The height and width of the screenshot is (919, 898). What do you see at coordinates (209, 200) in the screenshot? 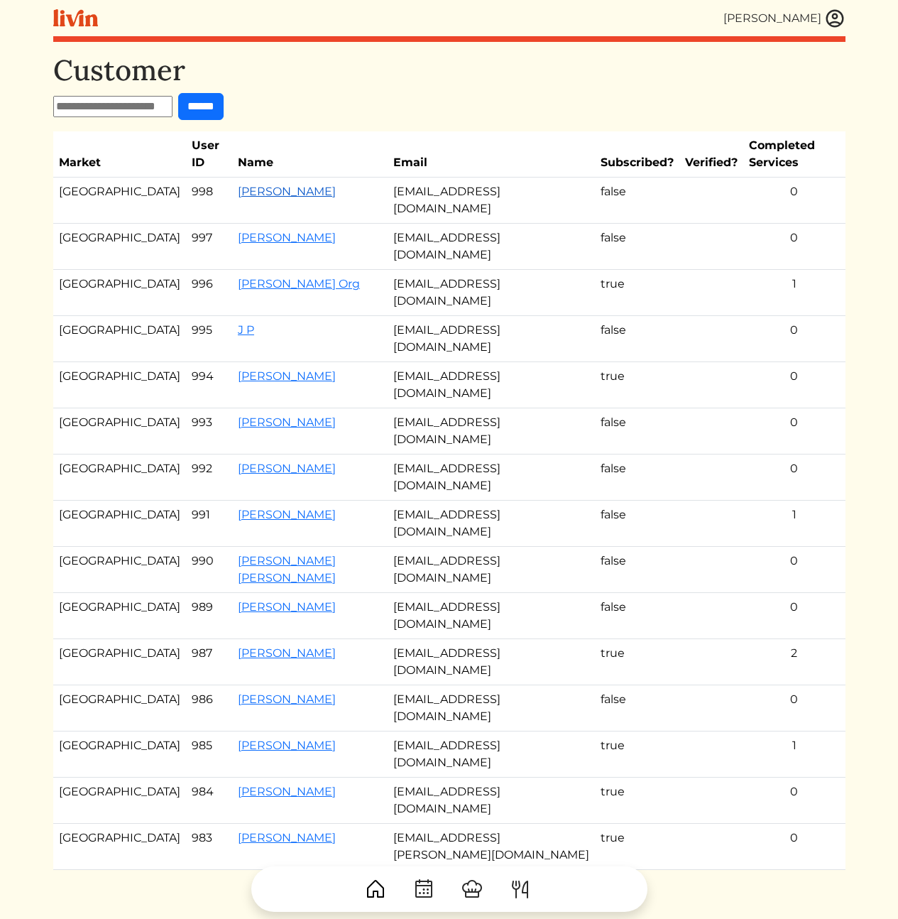
I see `td: 998` at bounding box center [209, 200].